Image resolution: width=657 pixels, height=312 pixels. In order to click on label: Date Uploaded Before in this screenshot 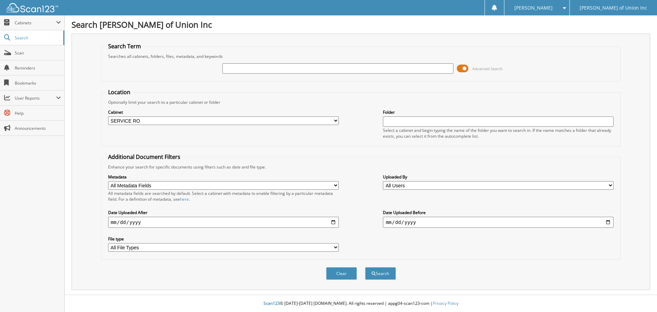, I will do `click(498, 212)`.